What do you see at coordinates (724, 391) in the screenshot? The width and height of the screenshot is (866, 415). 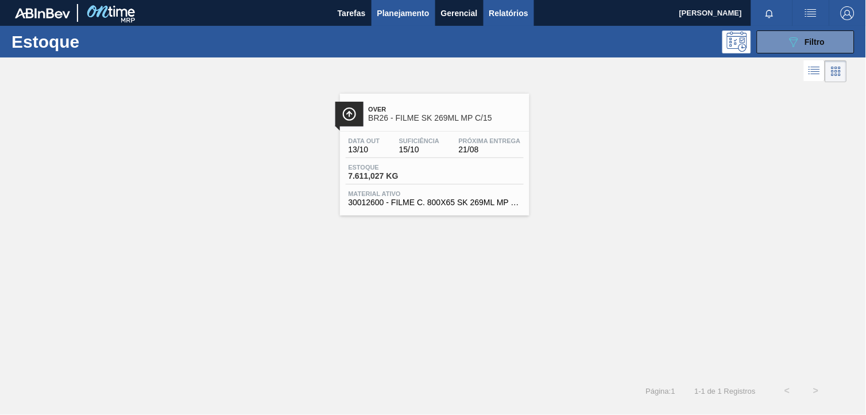 I see `span: 1 - 1 de 1 Registros` at bounding box center [724, 391].